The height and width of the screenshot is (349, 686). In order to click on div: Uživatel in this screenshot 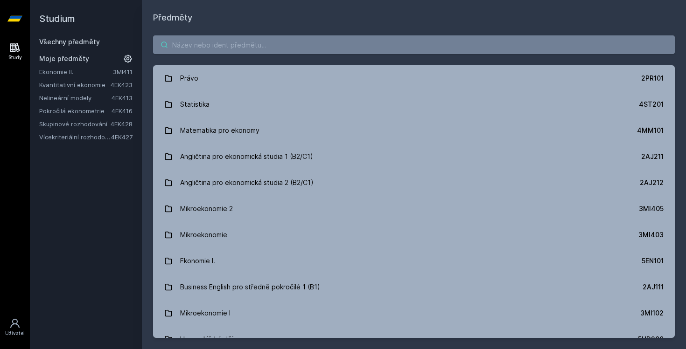, I will do `click(15, 333)`.